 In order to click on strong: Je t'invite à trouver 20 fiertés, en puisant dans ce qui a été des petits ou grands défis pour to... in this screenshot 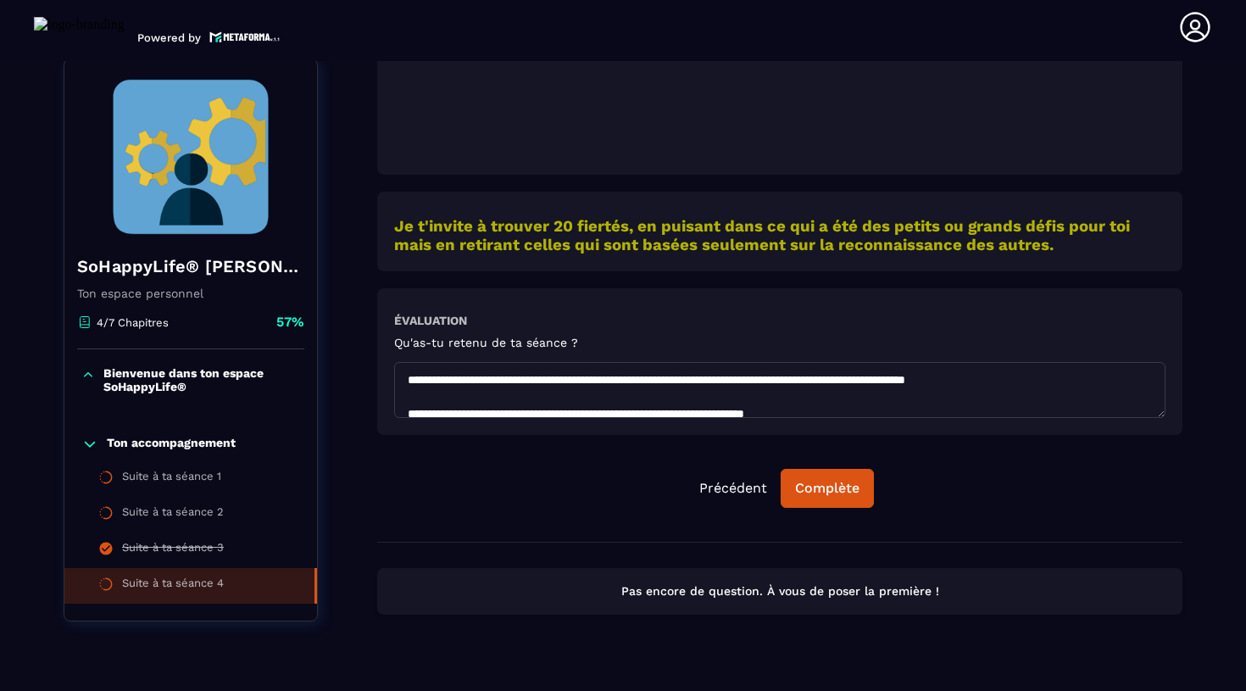, I will do `click(762, 236)`.